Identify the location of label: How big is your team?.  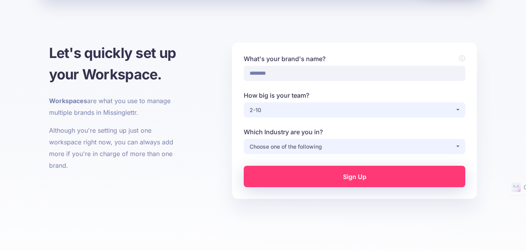
(354, 95).